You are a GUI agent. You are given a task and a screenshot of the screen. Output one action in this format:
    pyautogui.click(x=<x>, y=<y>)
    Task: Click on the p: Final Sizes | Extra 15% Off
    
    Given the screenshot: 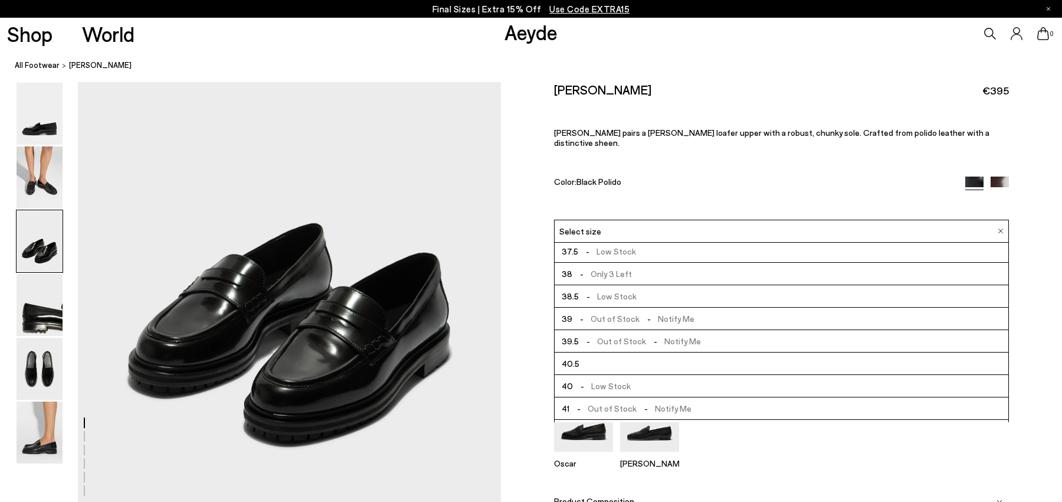 What is the action you would take?
    pyautogui.click(x=531, y=9)
    